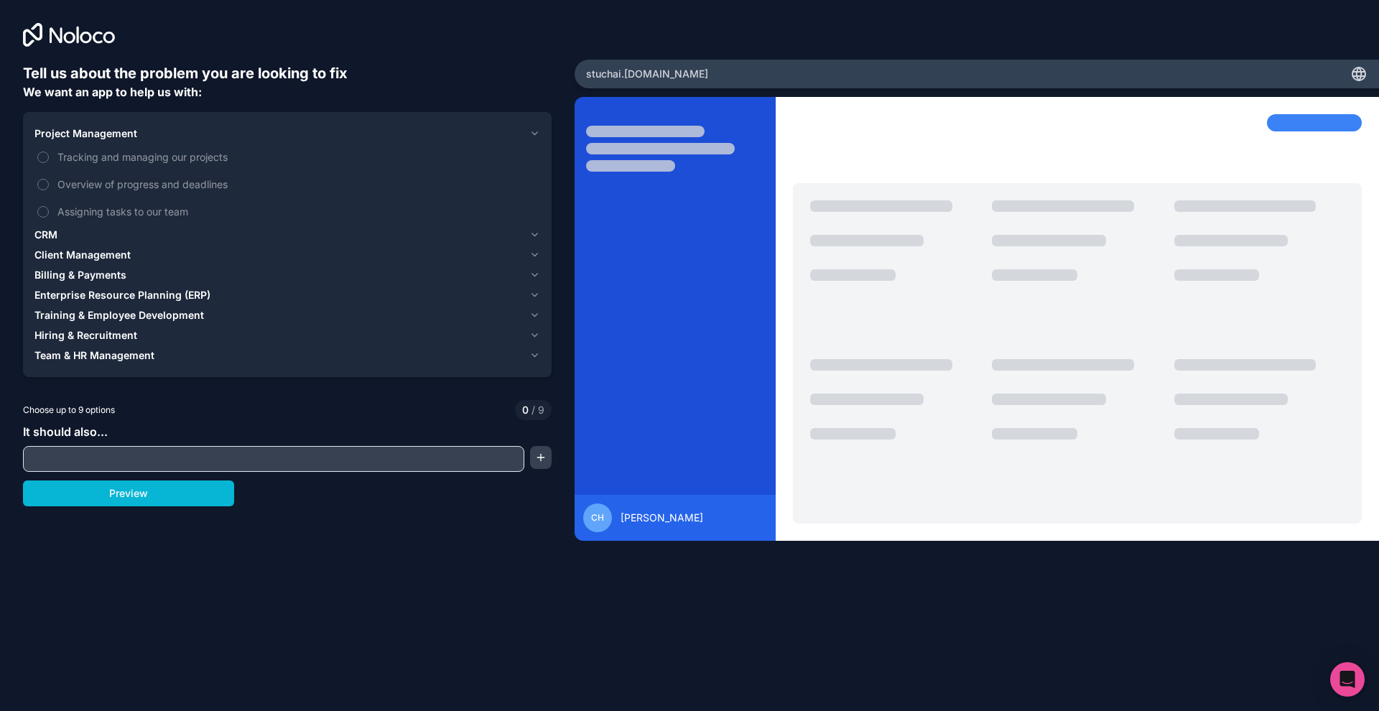 The height and width of the screenshot is (711, 1379). I want to click on span: Client Management, so click(83, 255).